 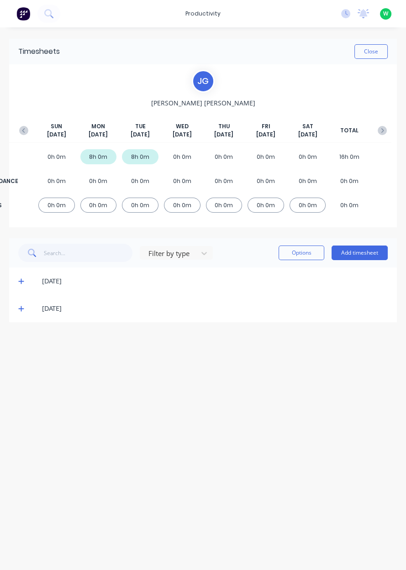 I want to click on span: WED, so click(x=182, y=127).